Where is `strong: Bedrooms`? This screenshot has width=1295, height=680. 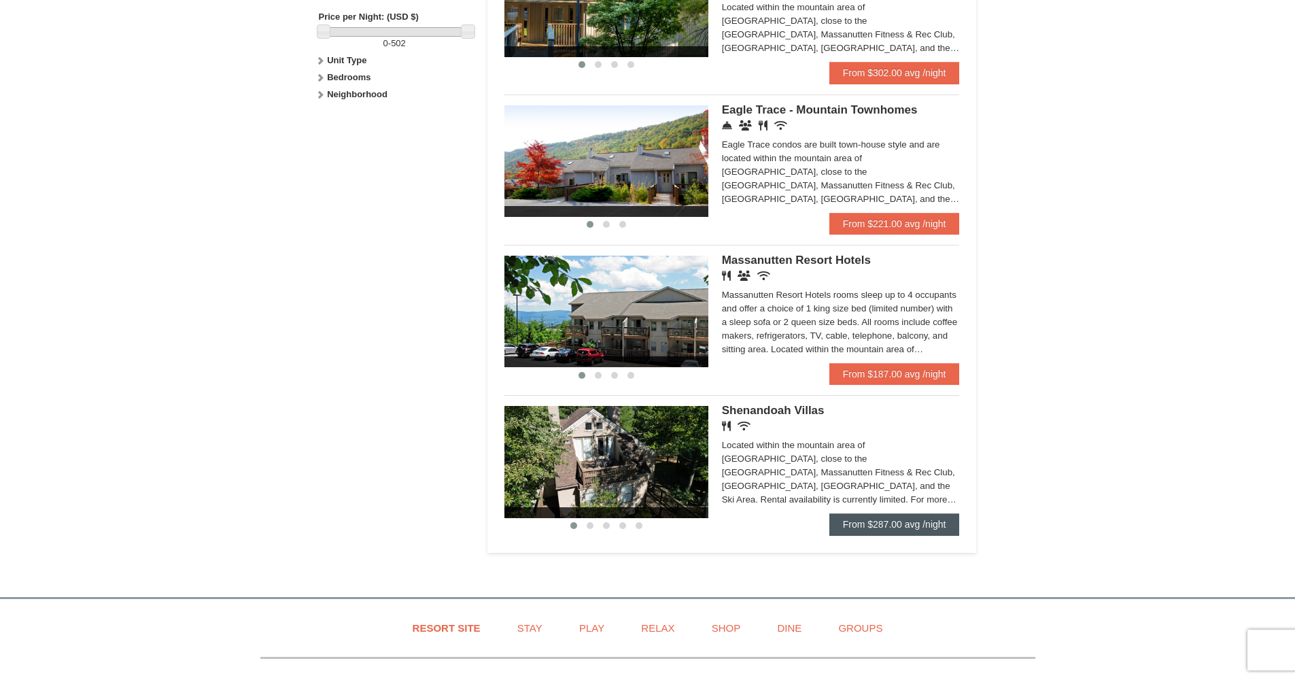 strong: Bedrooms is located at coordinates (349, 77).